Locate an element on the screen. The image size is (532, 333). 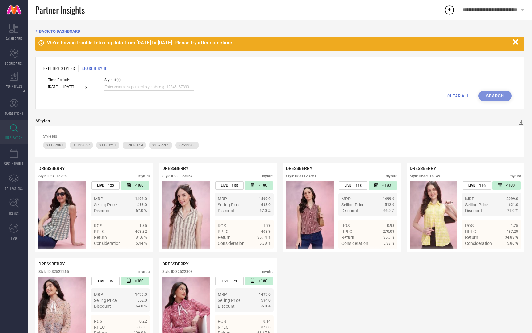
span: FWD is located at coordinates (14, 238).